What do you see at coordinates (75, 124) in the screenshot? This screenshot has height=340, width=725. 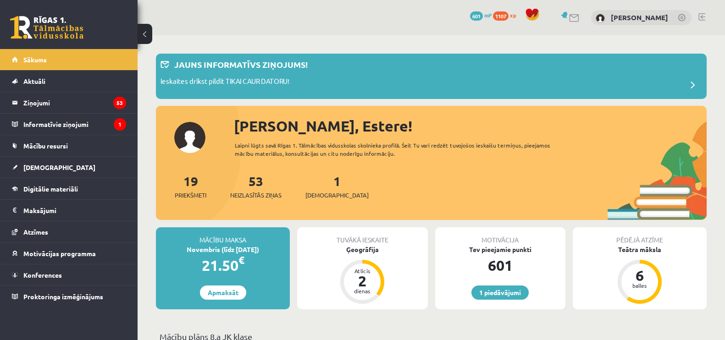 I see `legend: Informatīvie ziņojumi` at bounding box center [75, 124].